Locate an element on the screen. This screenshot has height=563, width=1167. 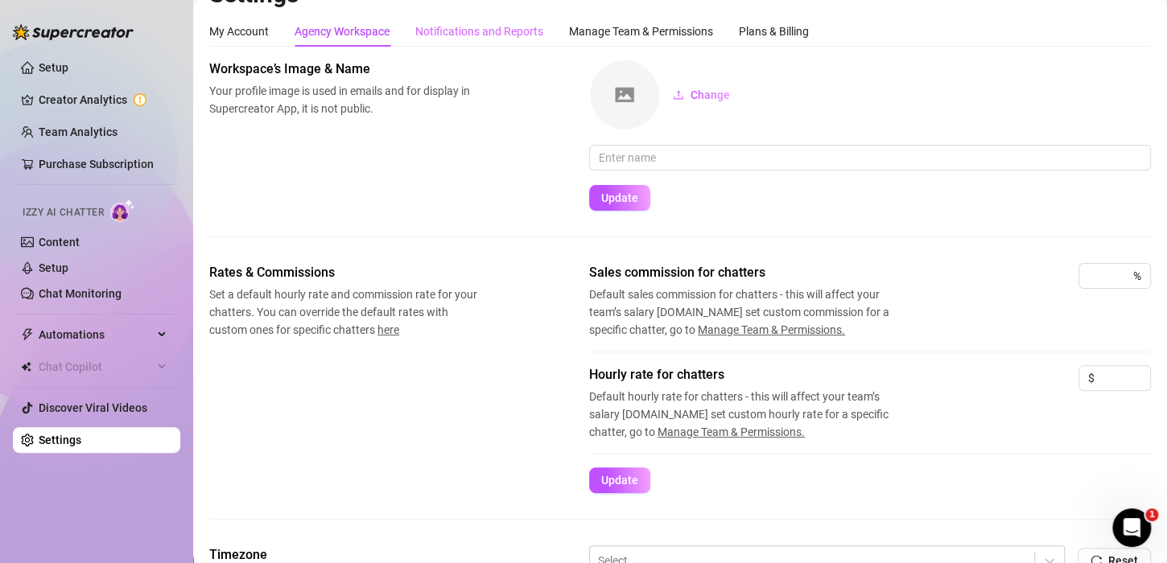
span: thunderbolt is located at coordinates (27, 335).